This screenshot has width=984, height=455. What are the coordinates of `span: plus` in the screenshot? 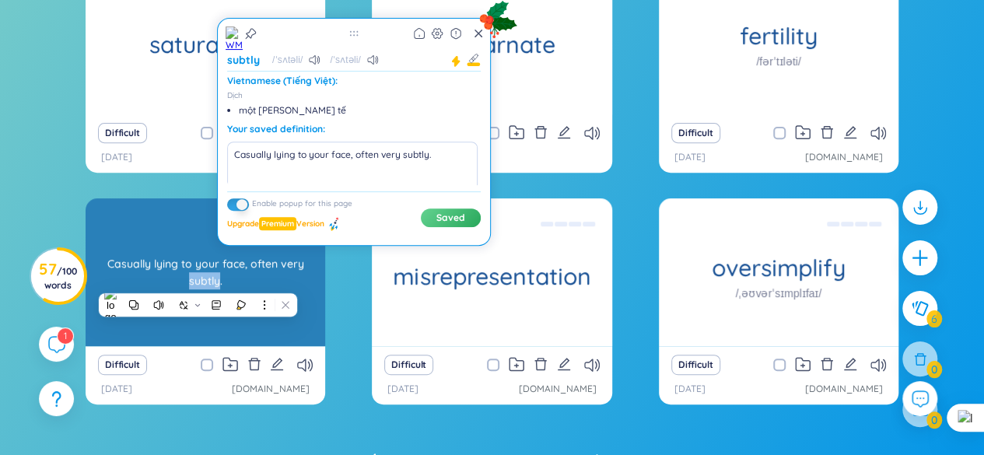 It's located at (919, 257).